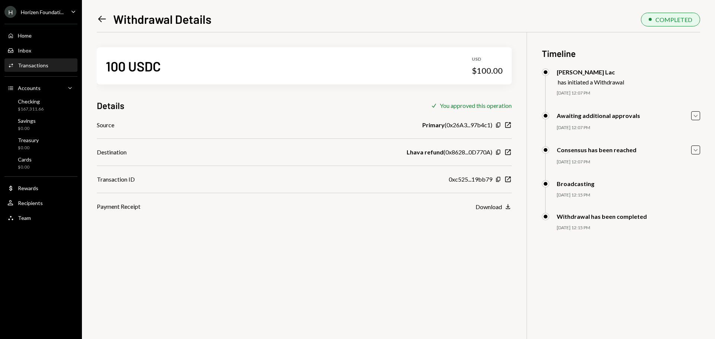 The height and width of the screenshot is (339, 715). Describe the element at coordinates (621, 53) in the screenshot. I see `h3: Timeline` at that location.